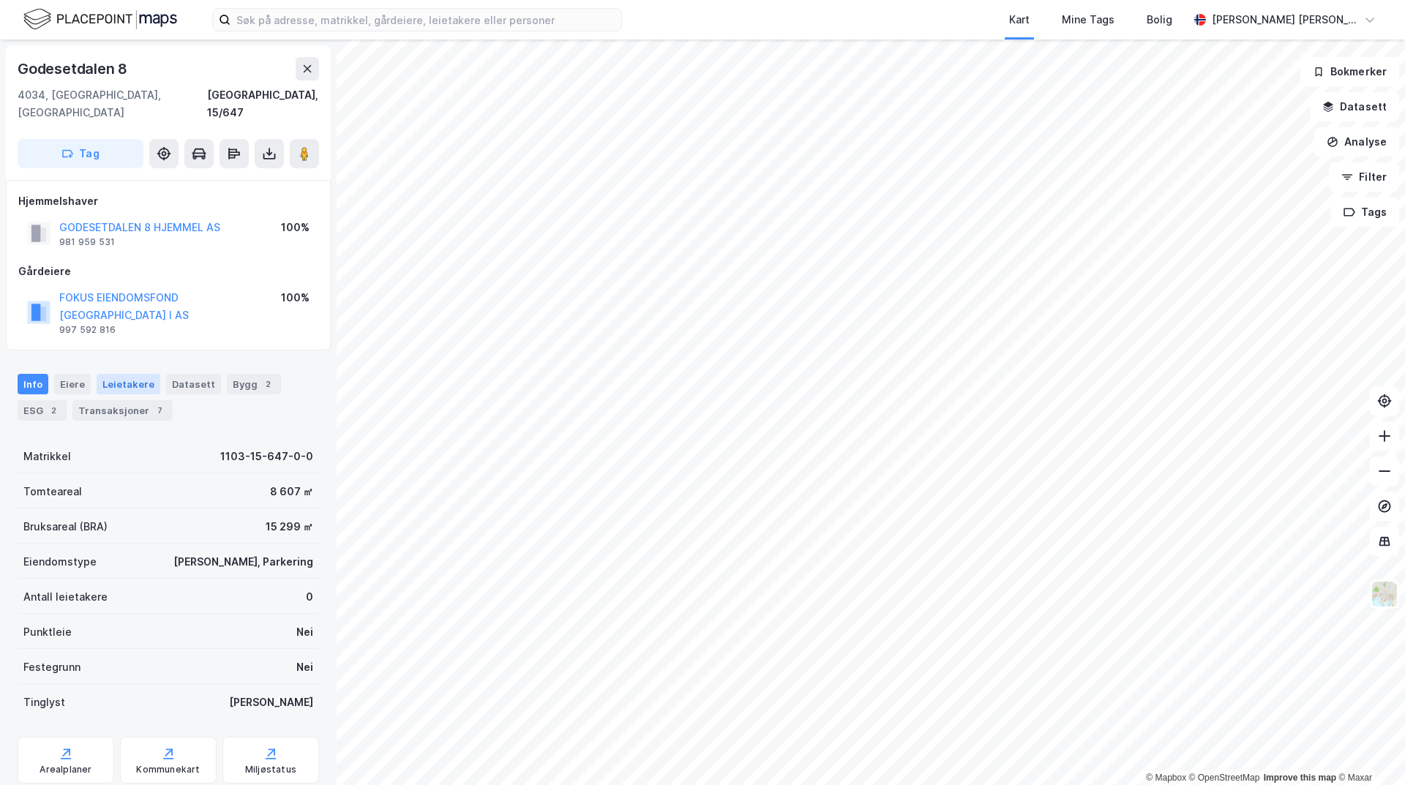 The width and height of the screenshot is (1405, 785). Describe the element at coordinates (1165, 778) in the screenshot. I see `a: Mapbox` at that location.